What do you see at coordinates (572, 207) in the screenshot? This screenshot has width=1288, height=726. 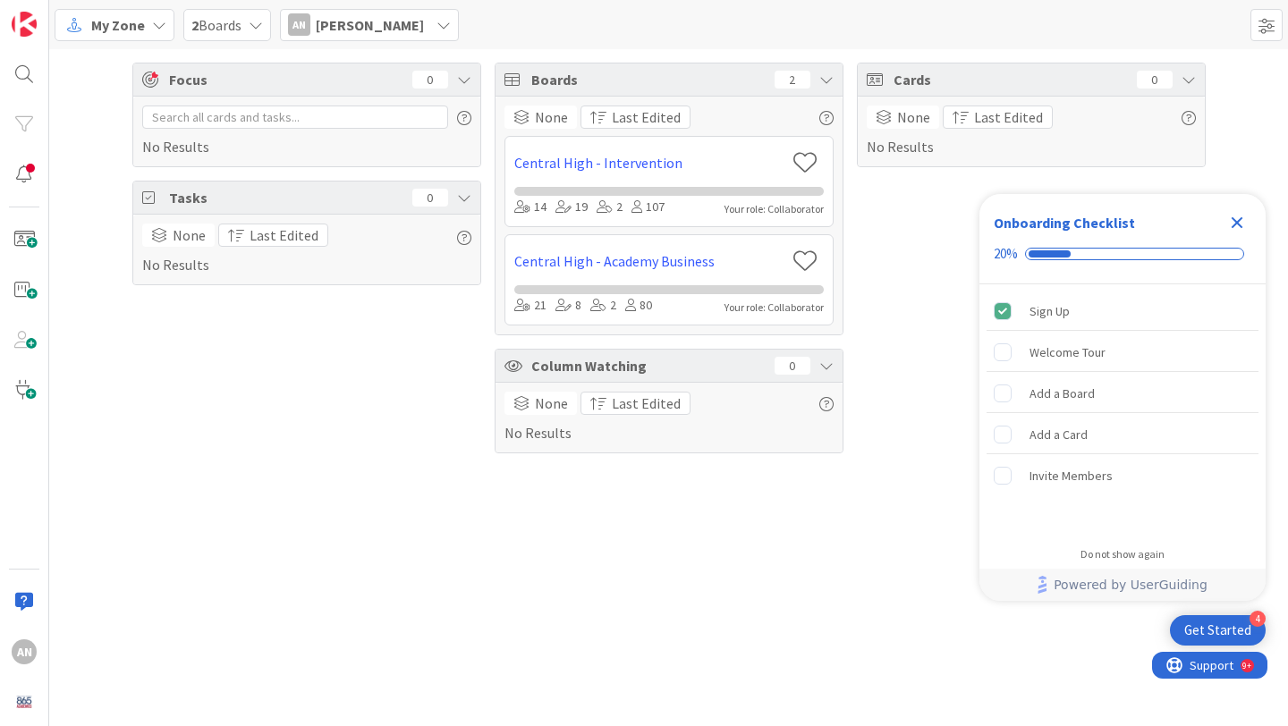 I see `div: 19` at bounding box center [572, 207].